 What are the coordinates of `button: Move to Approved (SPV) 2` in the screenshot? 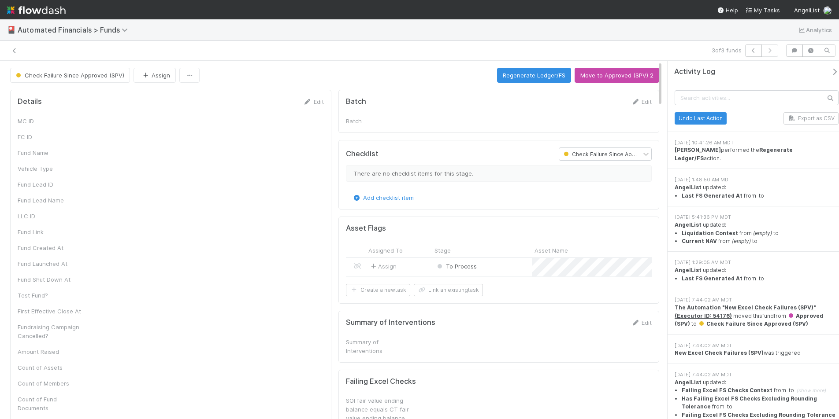 It's located at (617, 75).